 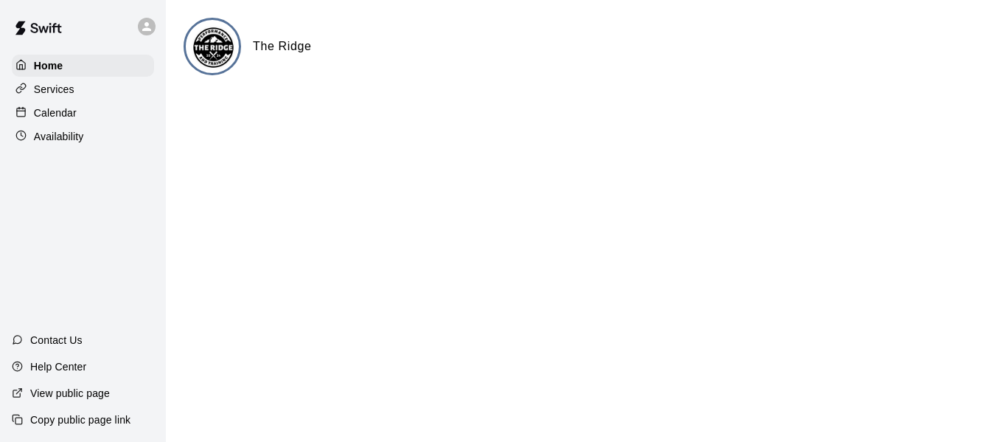 What do you see at coordinates (83, 66) in the screenshot?
I see `div: Home` at bounding box center [83, 66].